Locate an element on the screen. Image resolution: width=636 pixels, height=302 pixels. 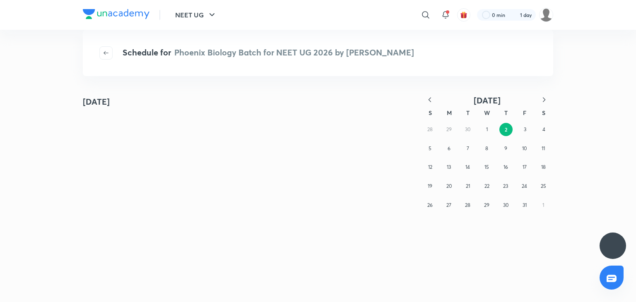
button: October 13, 2025 is located at coordinates (449, 167).